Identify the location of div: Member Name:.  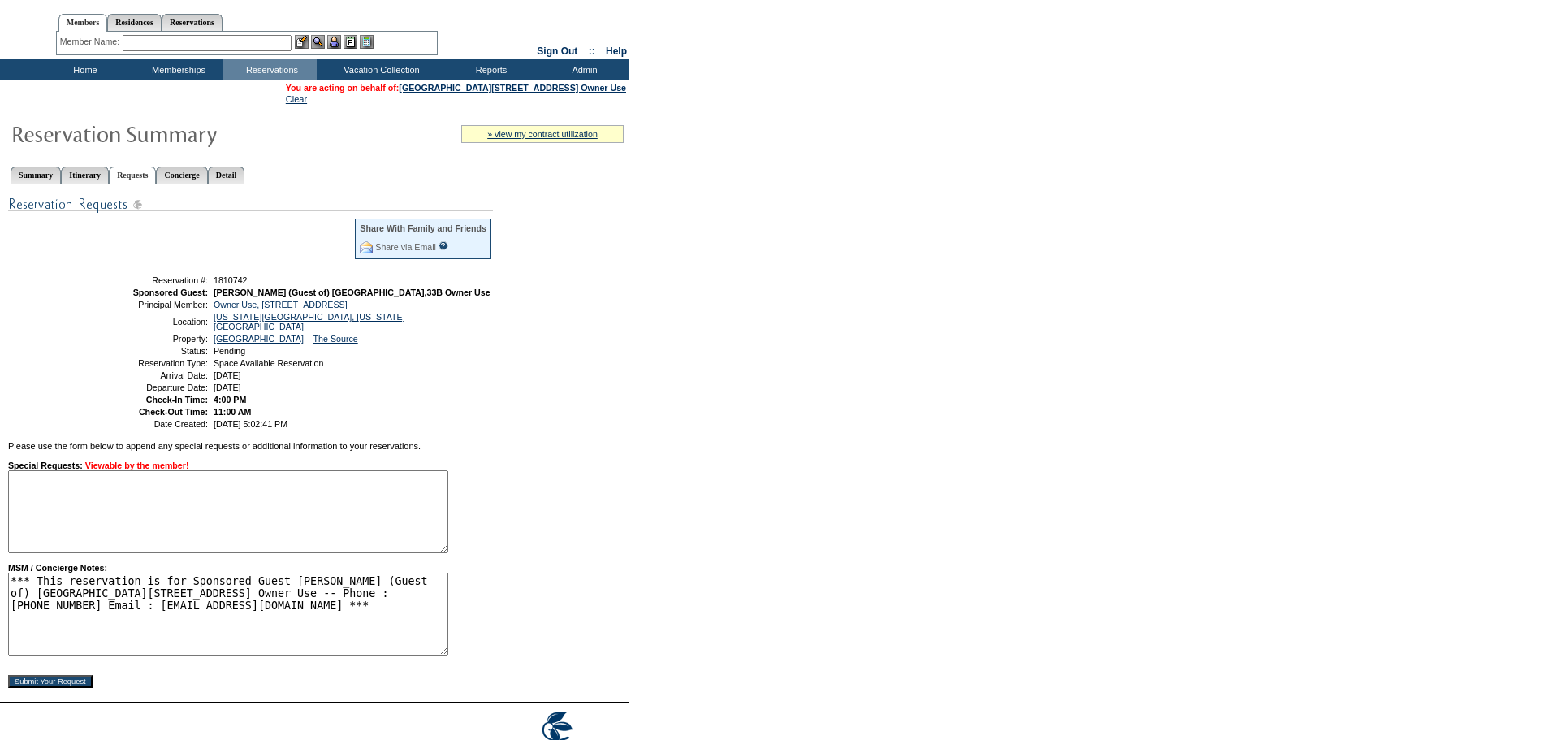
(91, 41).